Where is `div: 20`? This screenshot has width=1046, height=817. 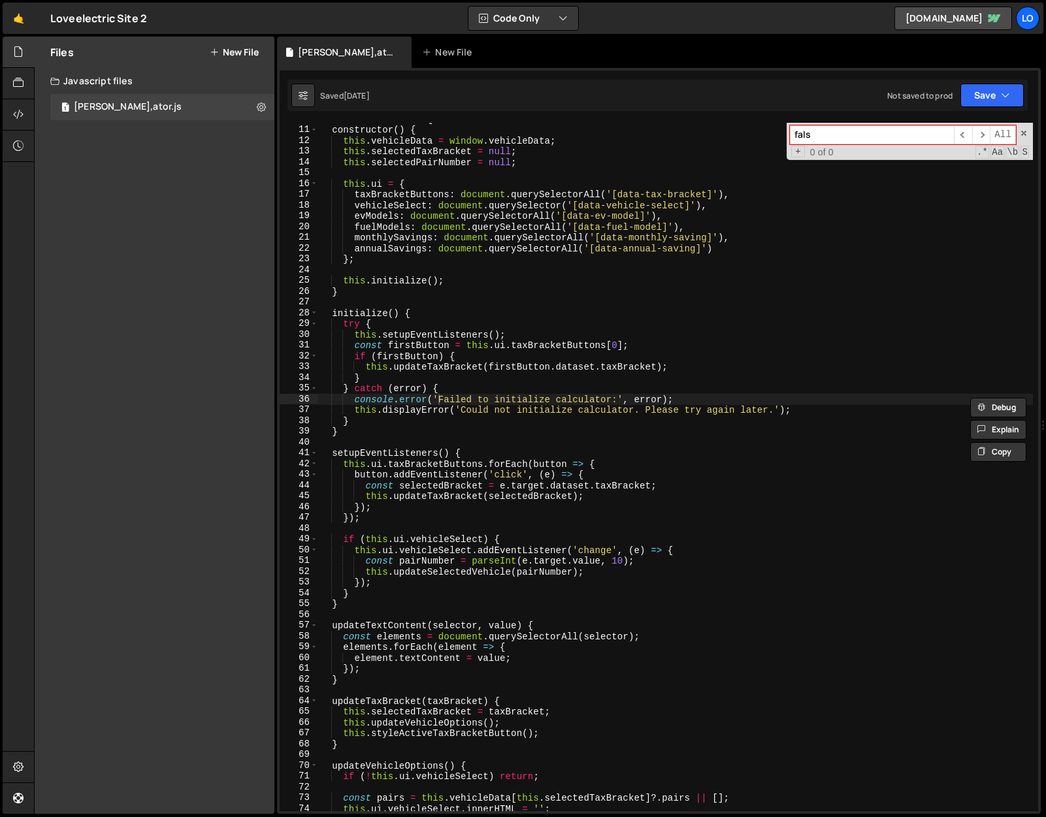 div: 20 is located at coordinates (298, 227).